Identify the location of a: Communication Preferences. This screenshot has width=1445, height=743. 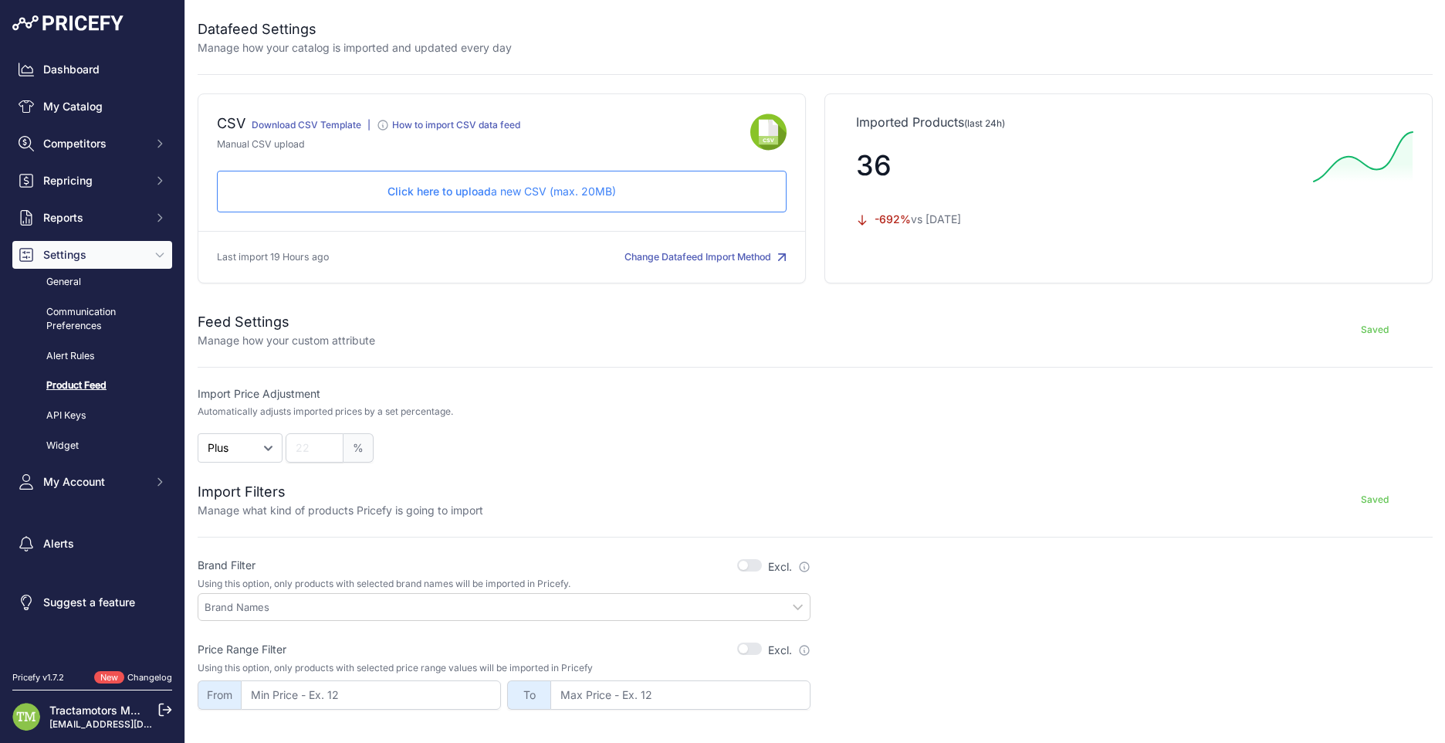
(92, 319).